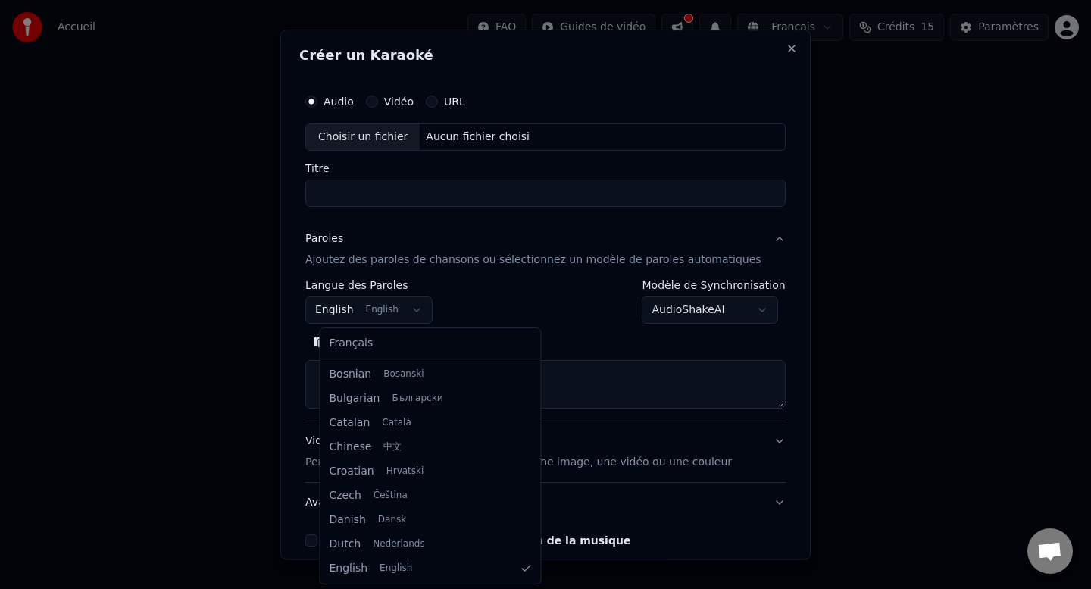 This screenshot has width=1091, height=589. What do you see at coordinates (398, 544) in the screenshot?
I see `span: Nederlands` at bounding box center [398, 544].